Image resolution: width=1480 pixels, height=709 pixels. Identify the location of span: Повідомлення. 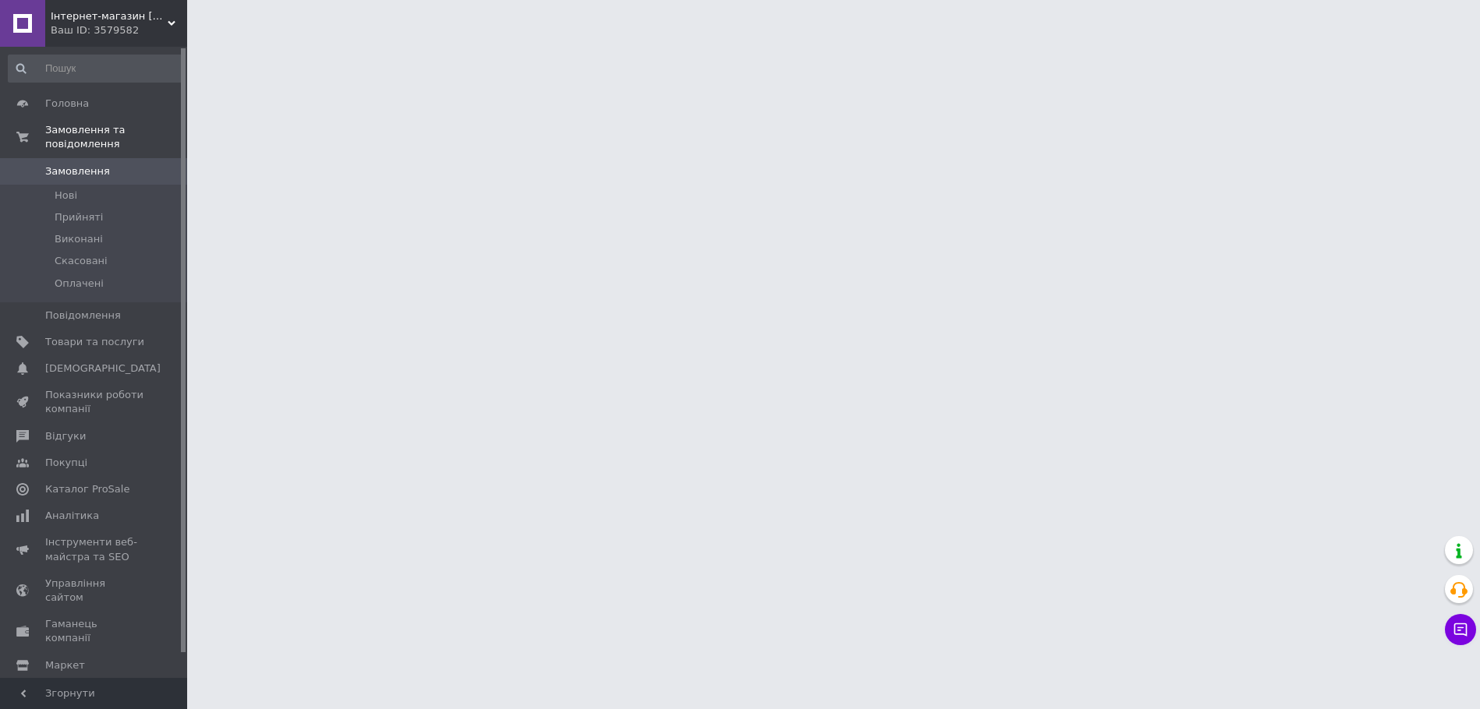
(83, 316).